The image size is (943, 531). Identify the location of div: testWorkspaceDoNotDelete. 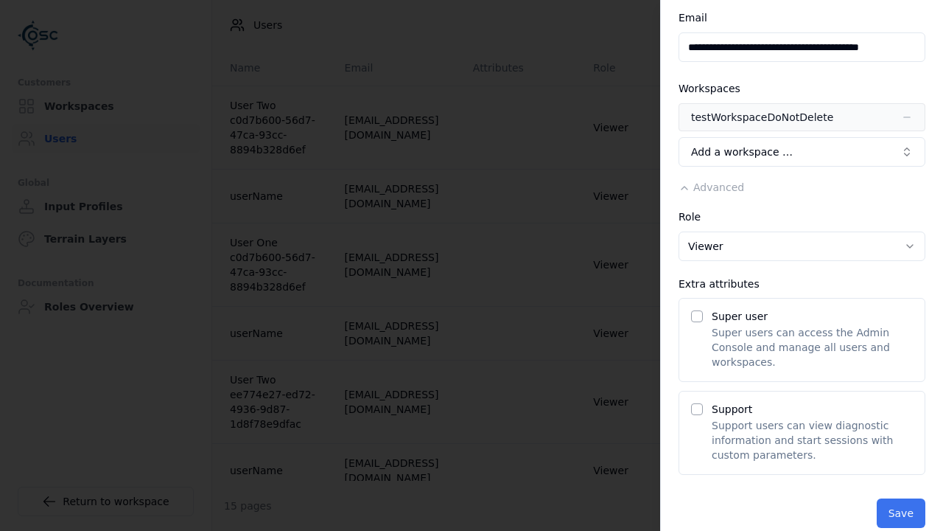
(762, 117).